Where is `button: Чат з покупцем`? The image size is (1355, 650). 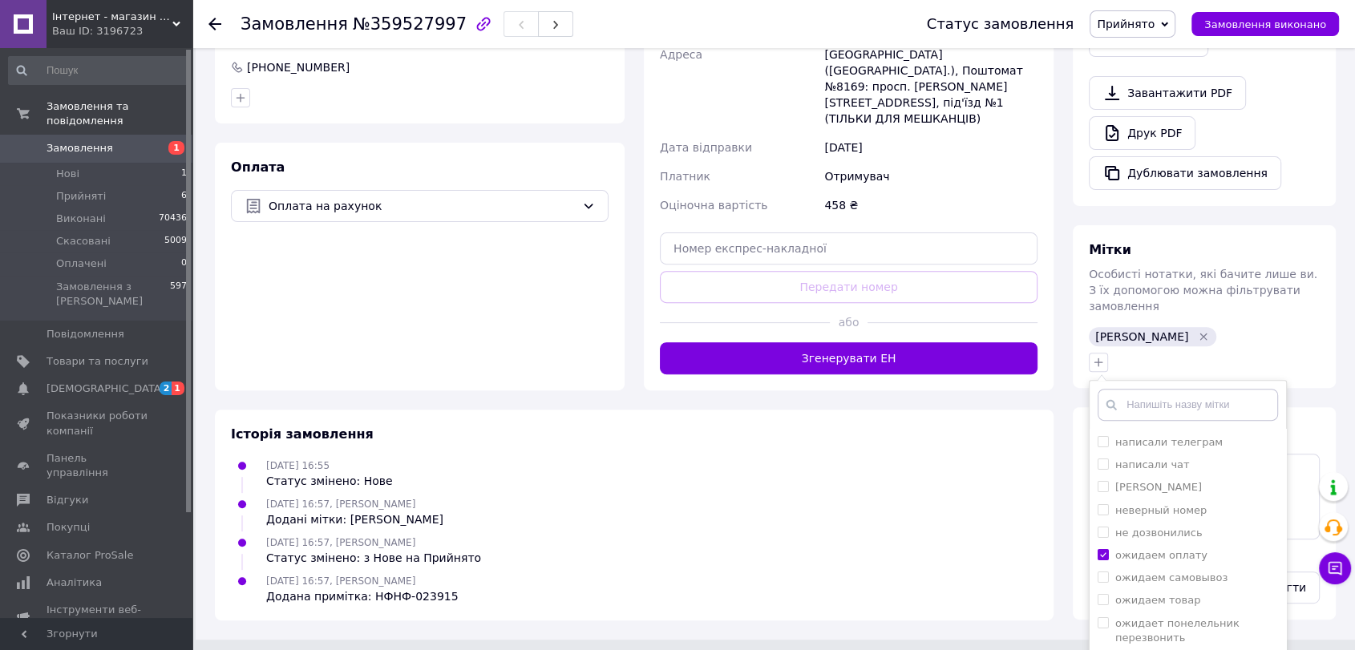
button: Чат з покупцем is located at coordinates (1335, 569).